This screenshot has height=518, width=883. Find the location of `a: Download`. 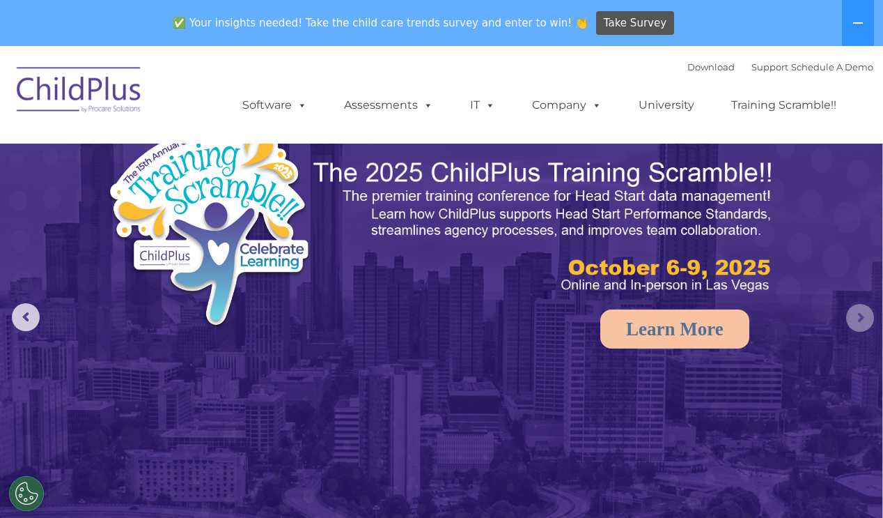

a: Download is located at coordinates (711, 67).